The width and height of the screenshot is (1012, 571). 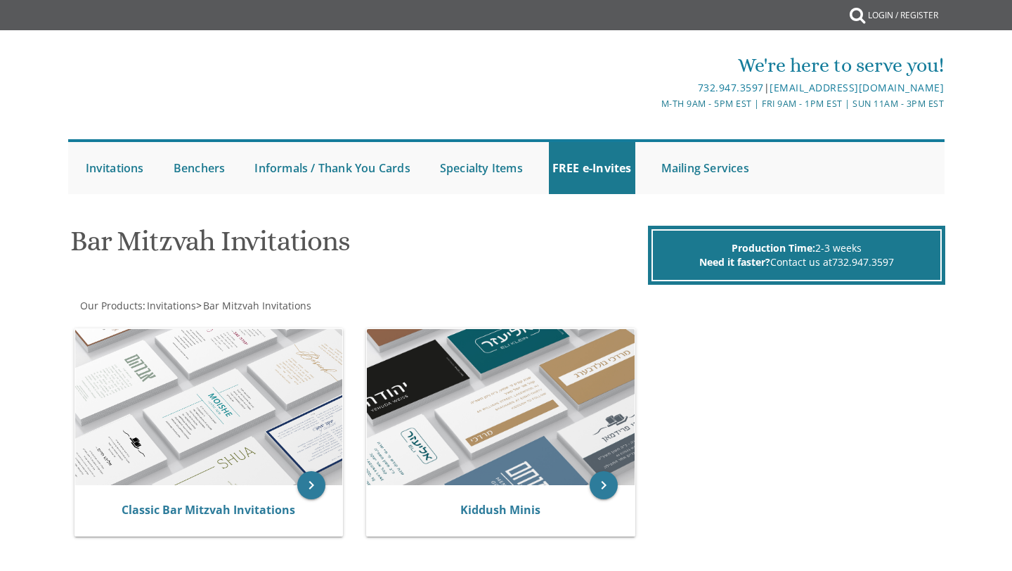 What do you see at coordinates (705, 168) in the screenshot?
I see `a: Mailing Services` at bounding box center [705, 168].